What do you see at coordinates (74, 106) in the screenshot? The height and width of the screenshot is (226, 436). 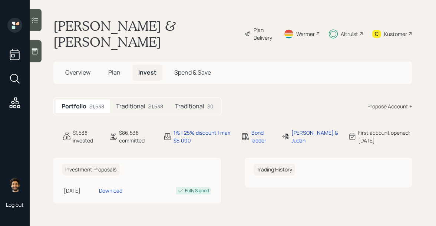 I see `h5: Portfolio` at bounding box center [74, 106].